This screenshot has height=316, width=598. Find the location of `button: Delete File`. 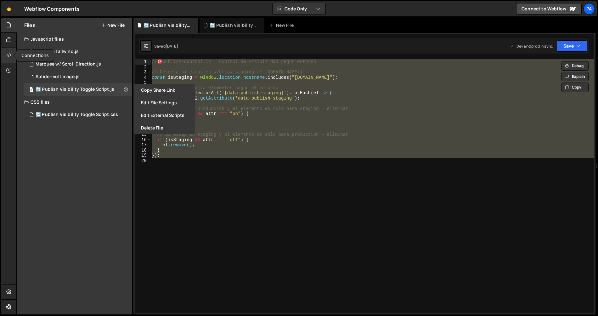

button: Delete File is located at coordinates (164, 128).